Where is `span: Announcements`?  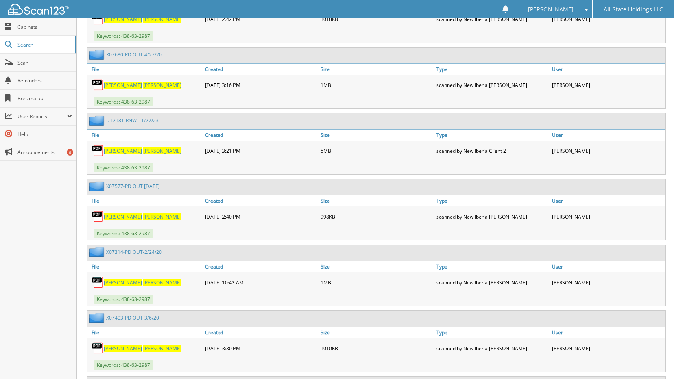
span: Announcements is located at coordinates (45, 152).